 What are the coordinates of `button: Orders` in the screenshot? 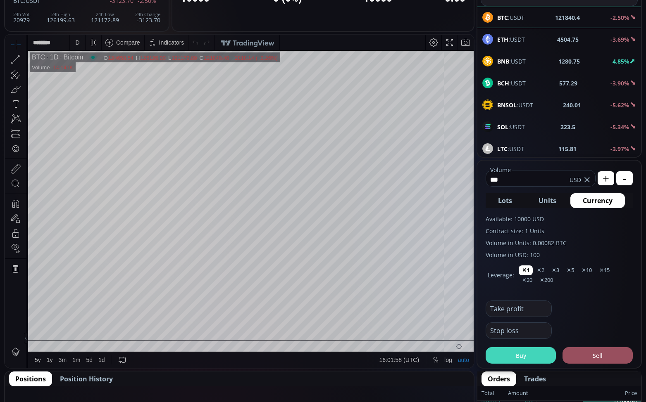 It's located at (499, 379).